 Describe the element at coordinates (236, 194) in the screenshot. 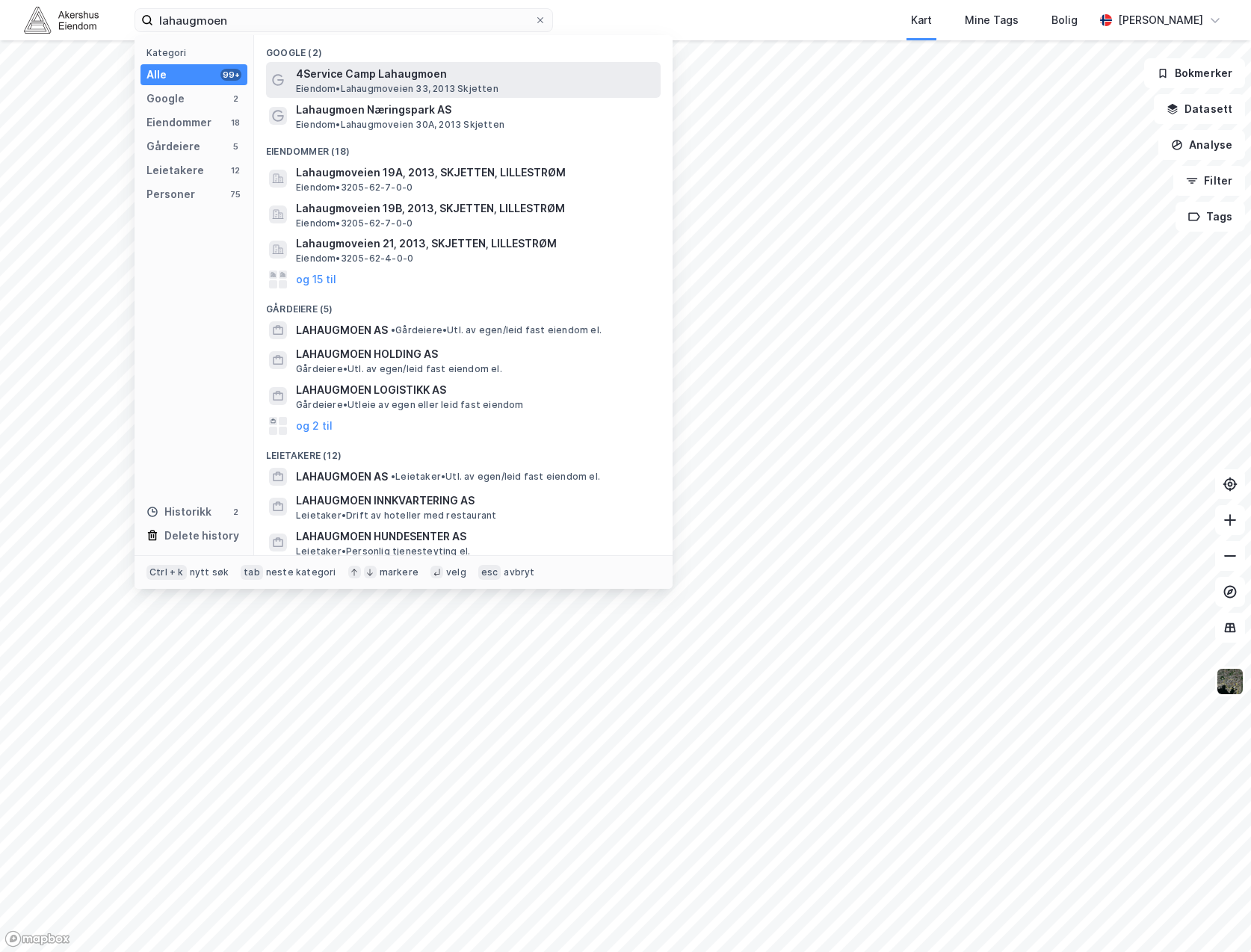

I see `div: 75` at that location.